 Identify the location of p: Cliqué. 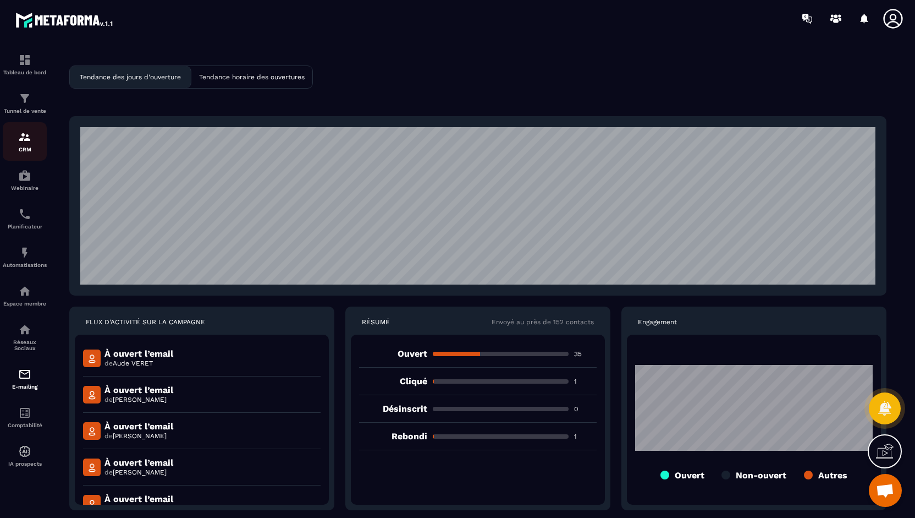
(393, 381).